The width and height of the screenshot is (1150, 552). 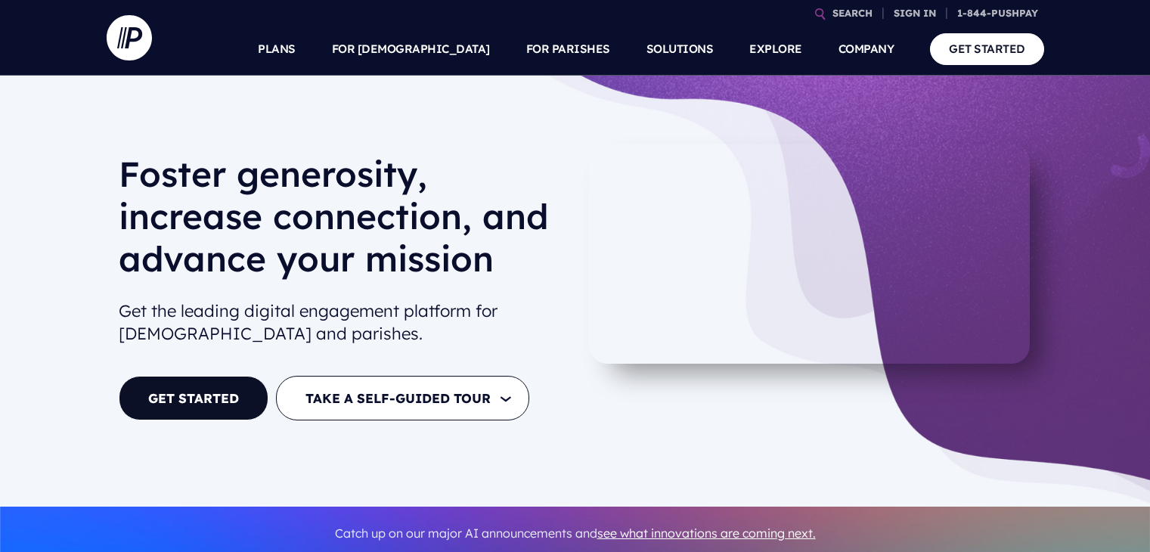 I want to click on p: Catch up on our major AI announcements and, so click(x=575, y=533).